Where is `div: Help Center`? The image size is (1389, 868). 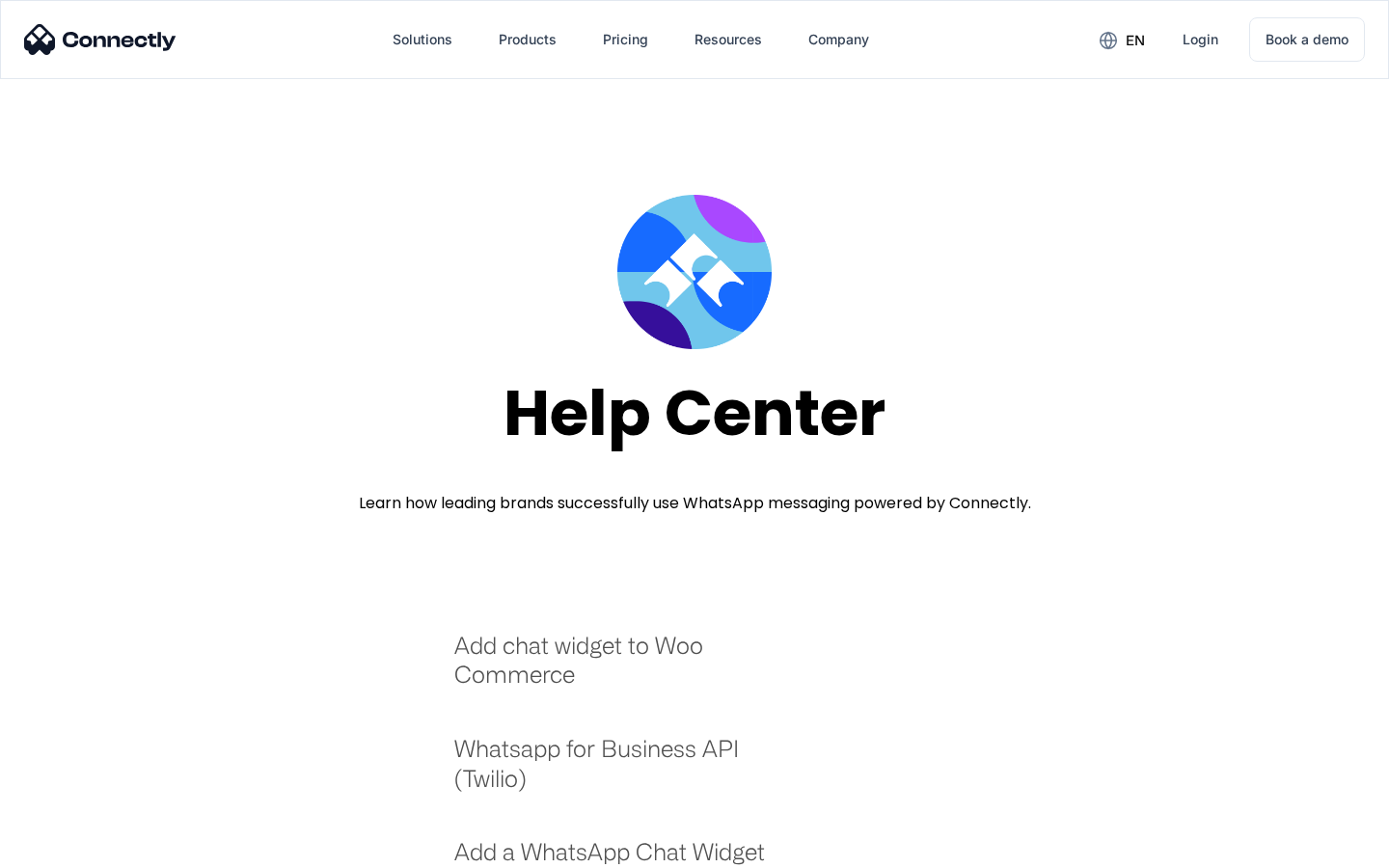
div: Help Center is located at coordinates (695, 413).